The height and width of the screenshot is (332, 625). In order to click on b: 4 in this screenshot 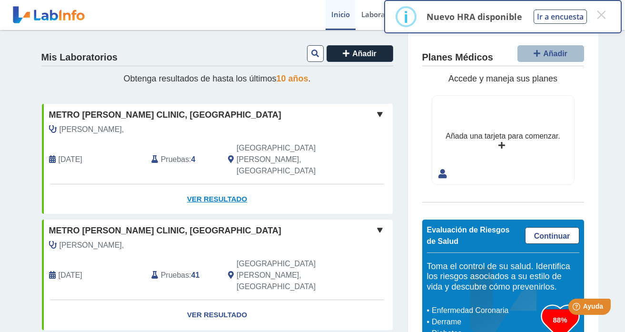, I will do `click(193, 159)`.